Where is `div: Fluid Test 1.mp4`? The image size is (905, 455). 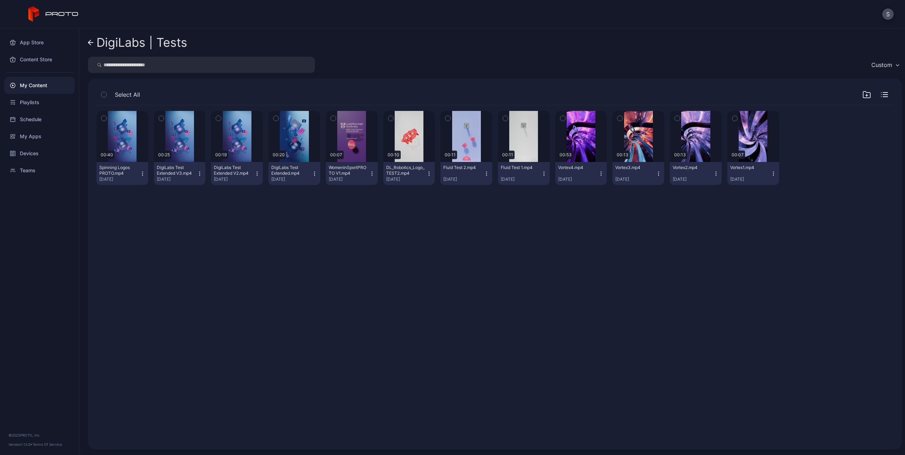
div: Fluid Test 1.mp4 is located at coordinates (520, 168).